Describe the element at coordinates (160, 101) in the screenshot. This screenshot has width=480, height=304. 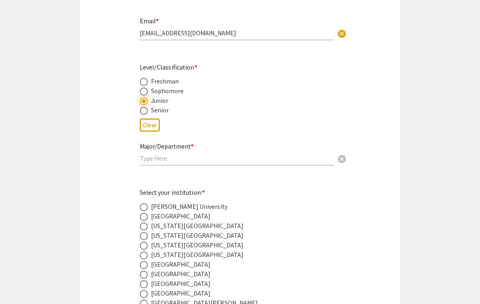
I see `div: Junior` at that location.